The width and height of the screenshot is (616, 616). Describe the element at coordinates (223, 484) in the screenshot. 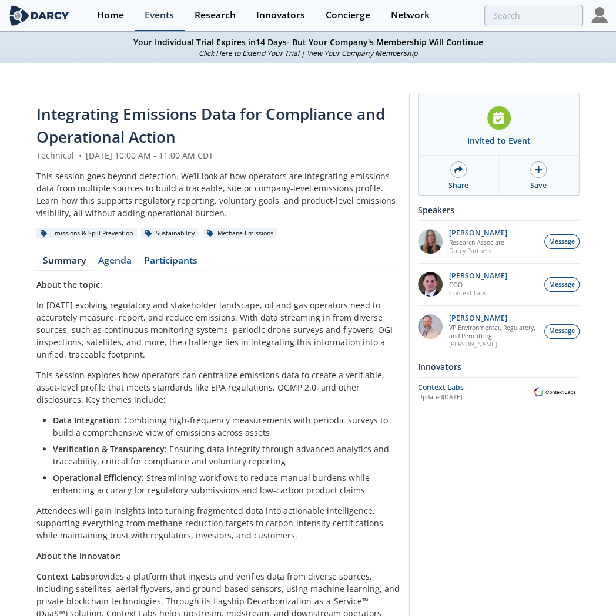

I see `li: : Streamlining workflows to reduce manual burdens while enhancing accuracy for regulatory submiss...` at that location.